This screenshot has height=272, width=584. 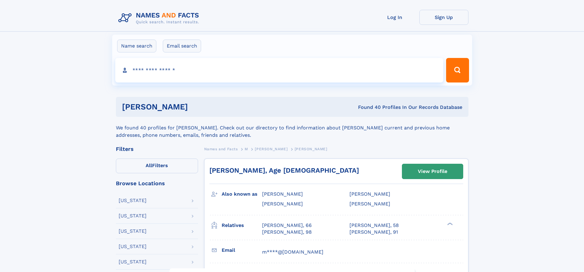 What do you see at coordinates (242, 250) in the screenshot?
I see `h3: Email` at bounding box center [242, 250].